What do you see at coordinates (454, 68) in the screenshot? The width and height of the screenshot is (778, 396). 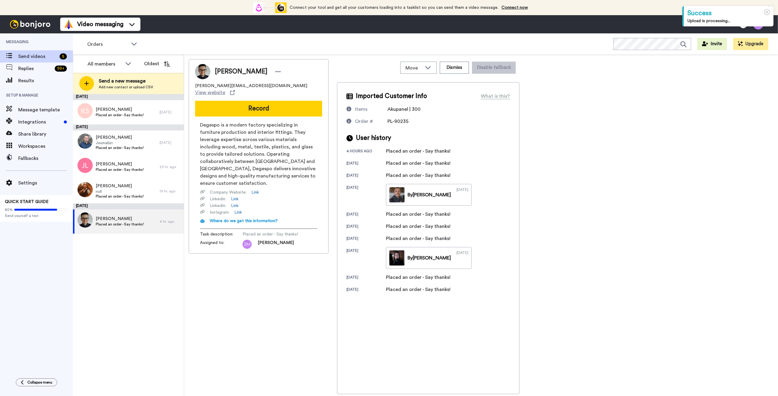 I see `button: Dismiss` at bounding box center [454, 68].